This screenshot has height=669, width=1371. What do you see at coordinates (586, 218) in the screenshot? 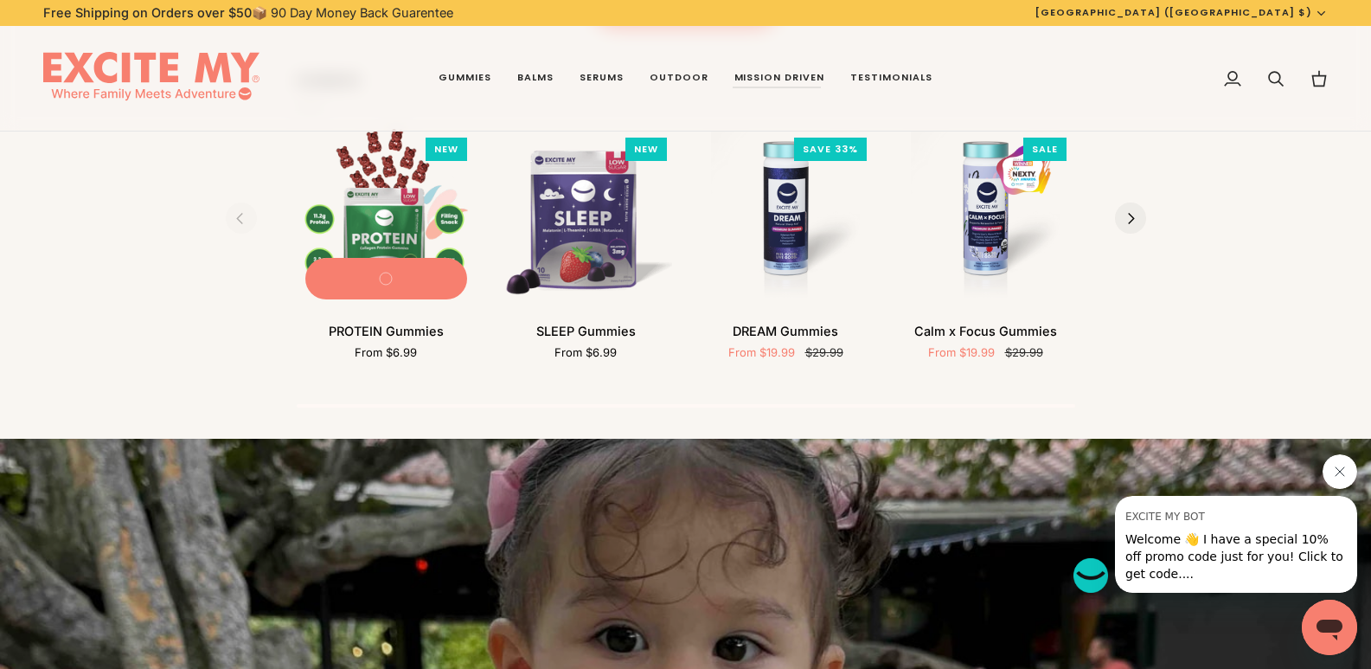
I see `product-grid-item-variant: 5 Days` at bounding box center [586, 218].